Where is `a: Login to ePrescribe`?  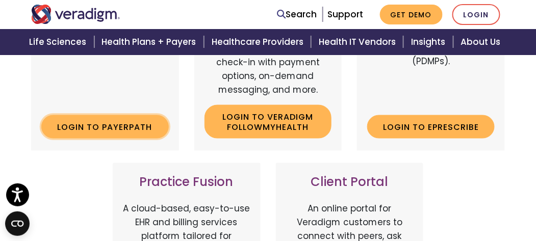
a: Login to ePrescribe is located at coordinates (431, 127).